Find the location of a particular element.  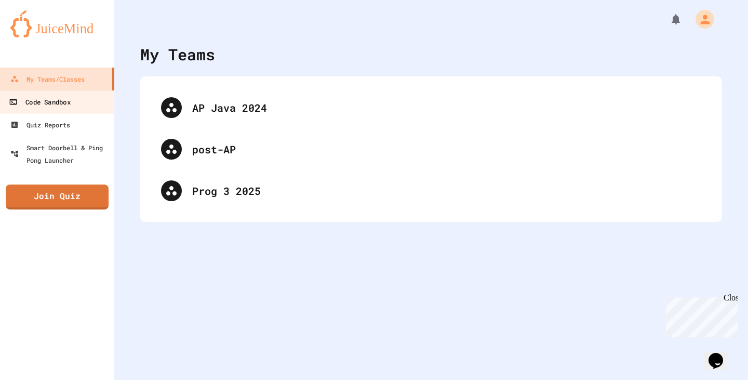

img: logo-orange.svg is located at coordinates (57, 24).